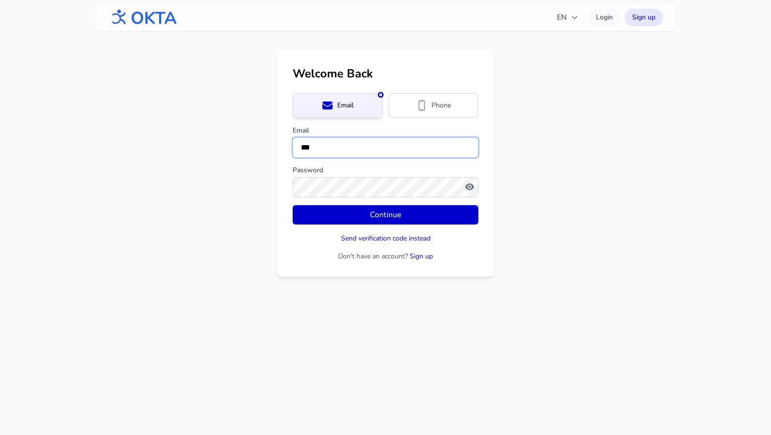 The image size is (771, 435). What do you see at coordinates (345, 105) in the screenshot?
I see `span: Email` at bounding box center [345, 105].